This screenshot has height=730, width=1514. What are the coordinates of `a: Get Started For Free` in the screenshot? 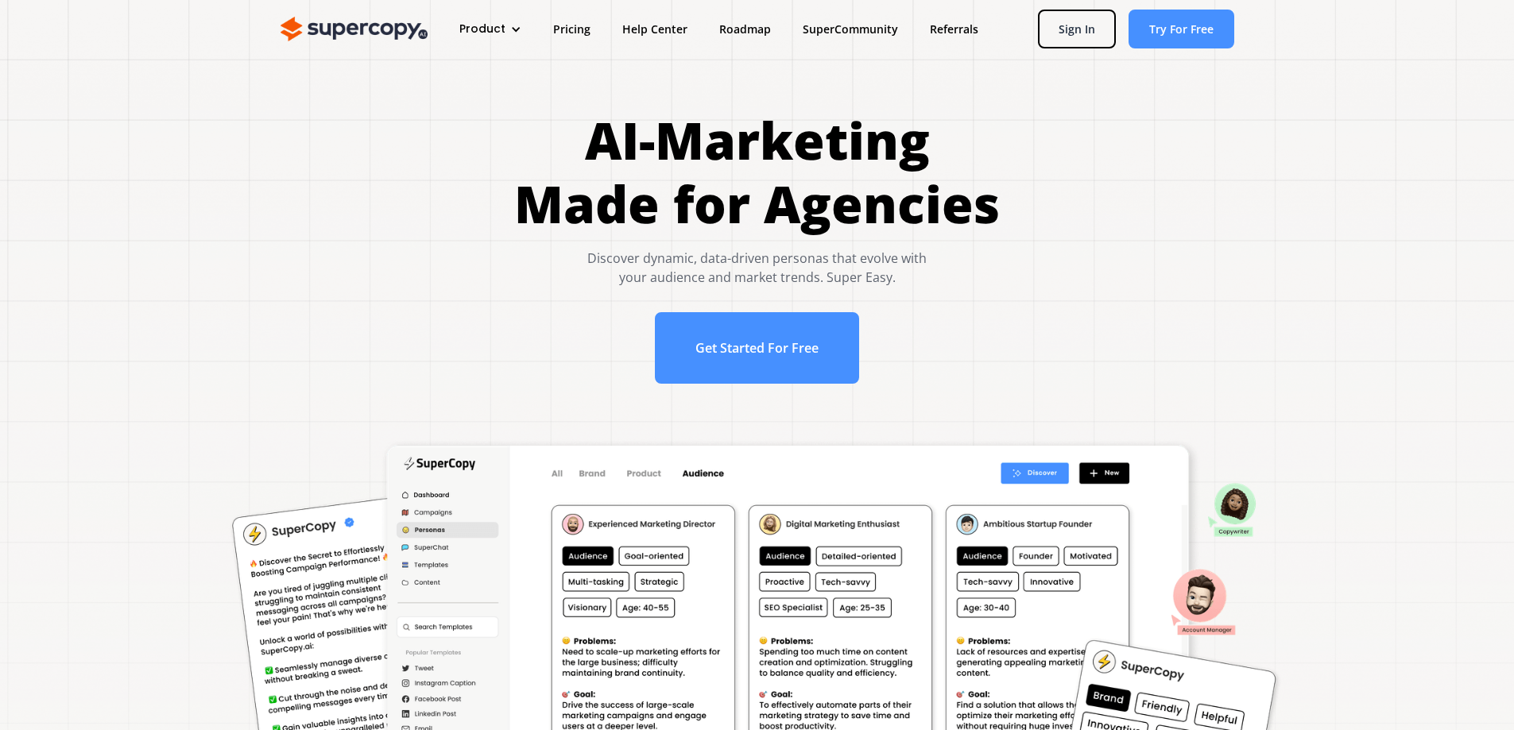 It's located at (757, 348).